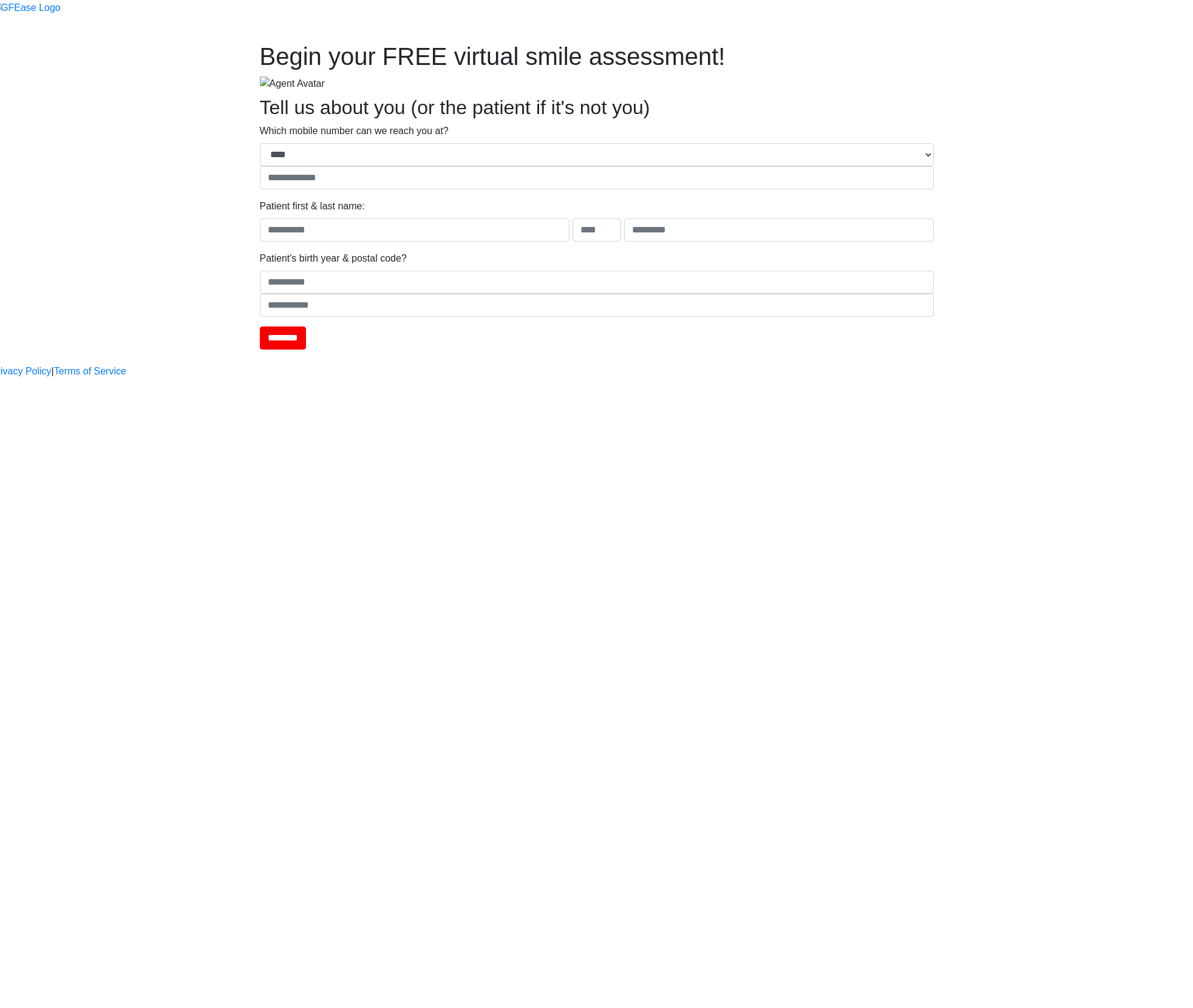 This screenshot has height=1008, width=1193. I want to click on img: Agent Avatar, so click(292, 84).